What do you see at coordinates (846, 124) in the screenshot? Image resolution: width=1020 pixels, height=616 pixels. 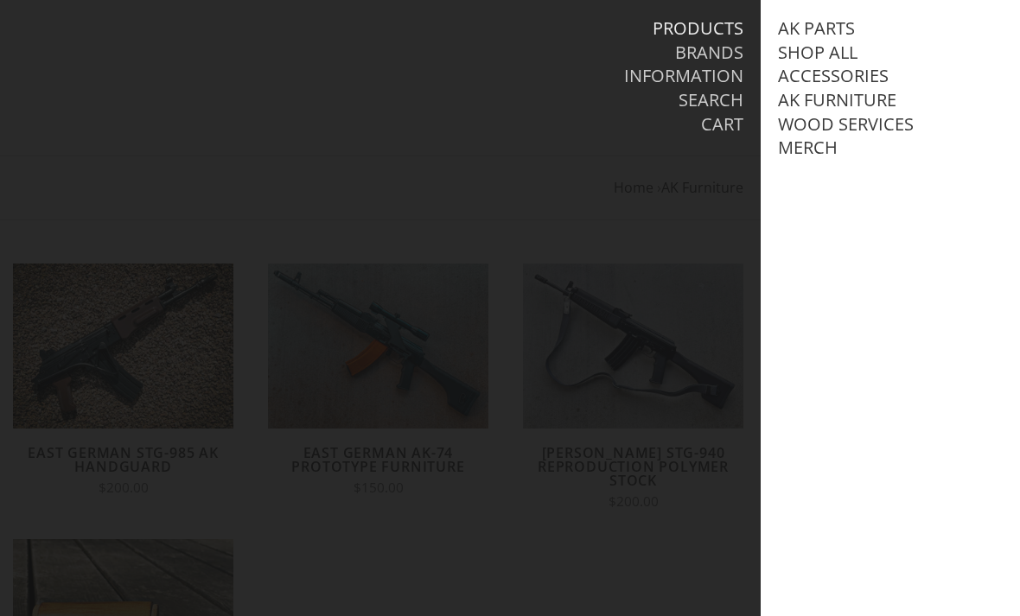 I see `a: Wood Services` at bounding box center [846, 124].